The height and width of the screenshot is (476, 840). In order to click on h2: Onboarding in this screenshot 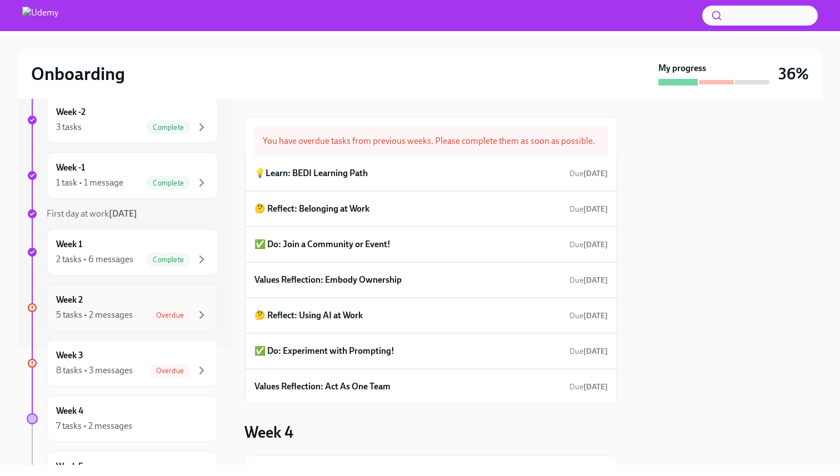, I will do `click(78, 74)`.